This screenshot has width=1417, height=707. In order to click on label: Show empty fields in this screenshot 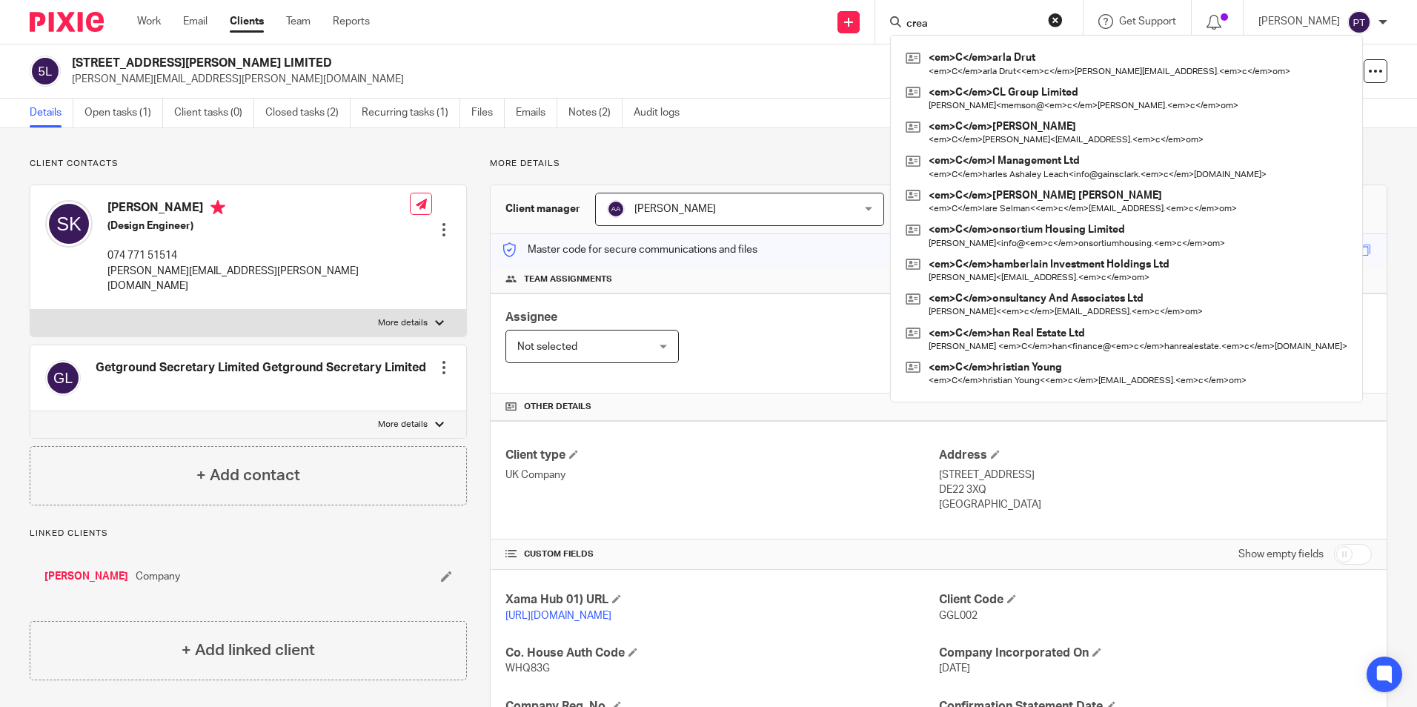, I will do `click(1280, 554)`.